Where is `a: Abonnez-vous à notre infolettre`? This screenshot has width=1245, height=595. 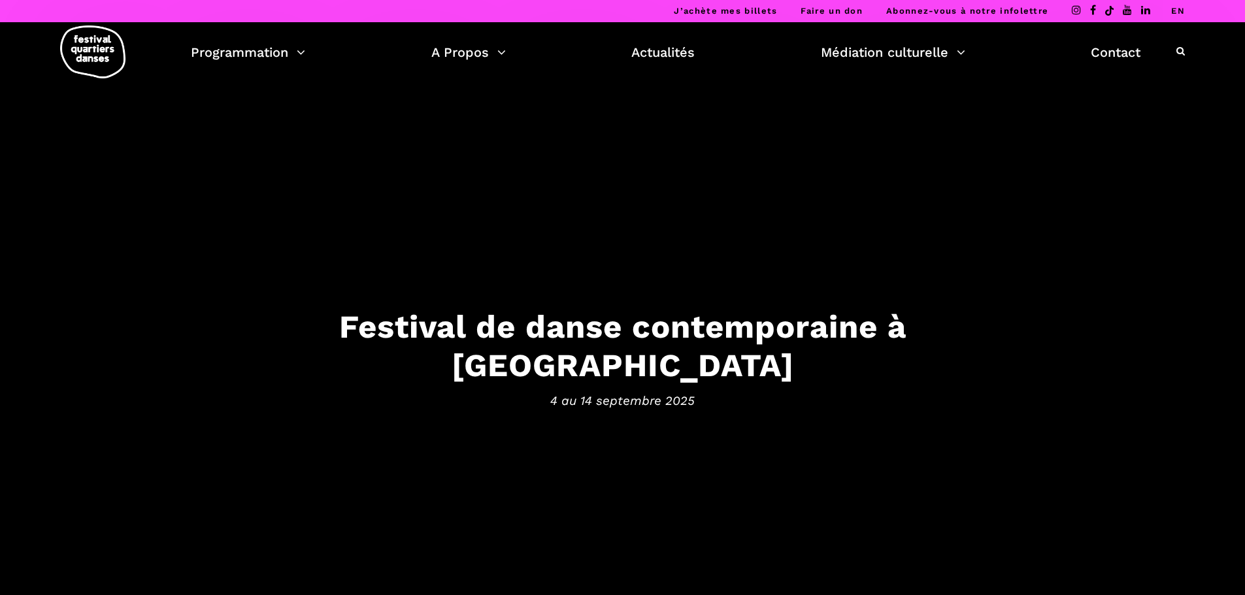
a: Abonnez-vous à notre infolettre is located at coordinates (967, 10).